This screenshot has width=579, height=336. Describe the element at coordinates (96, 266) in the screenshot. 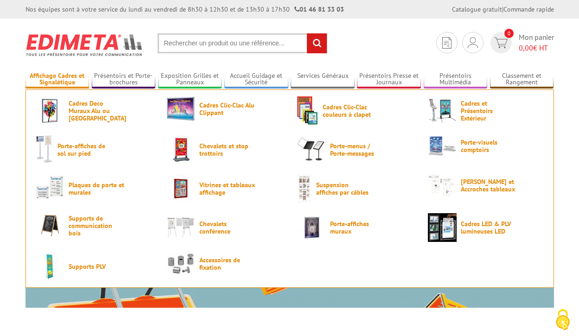

I see `span: Supports PLV` at that location.